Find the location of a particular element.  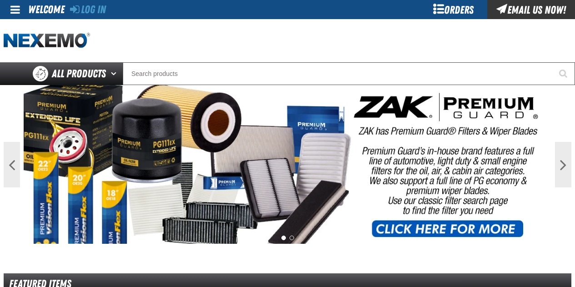

img: Nexemo logo is located at coordinates (47, 40).